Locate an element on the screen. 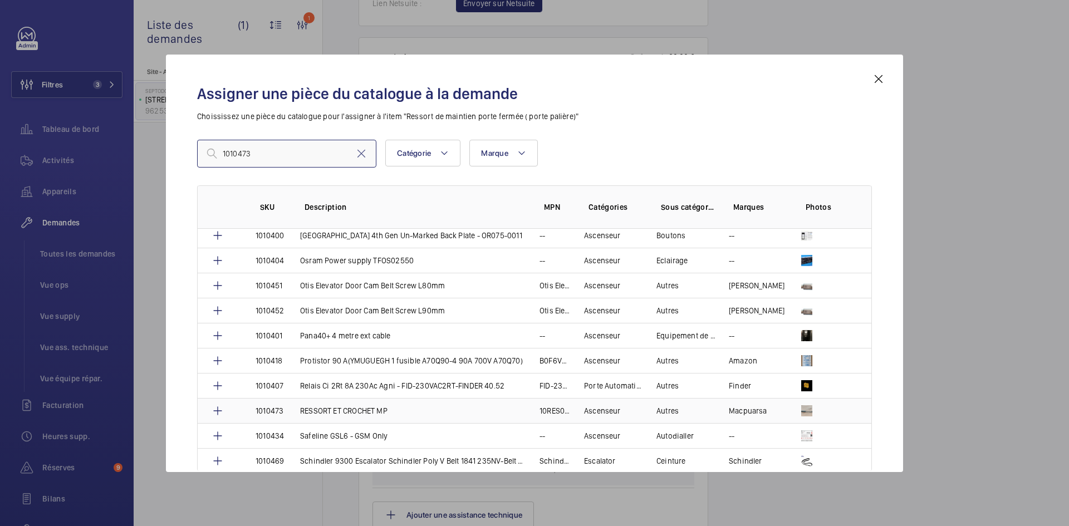  img: ZSjxkgRYri10ALRgrd-NBwbQPjPx7hh61inH1DacgvhsPgsS.png is located at coordinates (807, 411).